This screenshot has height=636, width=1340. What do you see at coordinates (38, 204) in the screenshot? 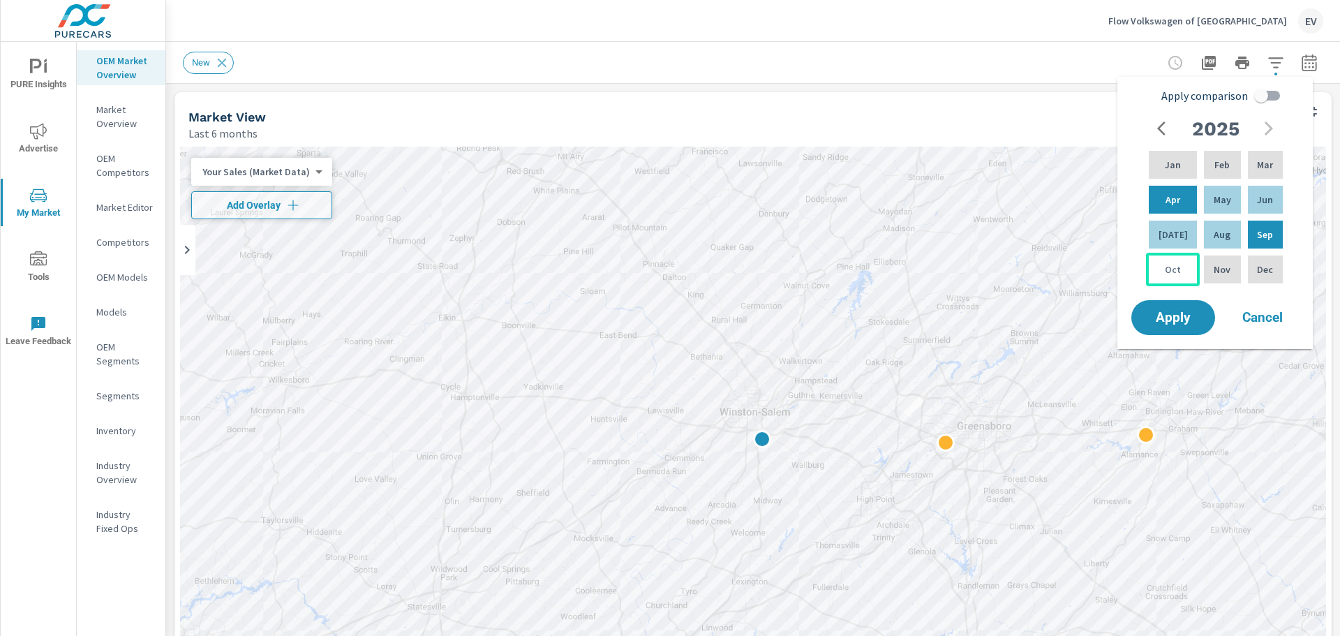
I see `span: My Market` at bounding box center [38, 204].